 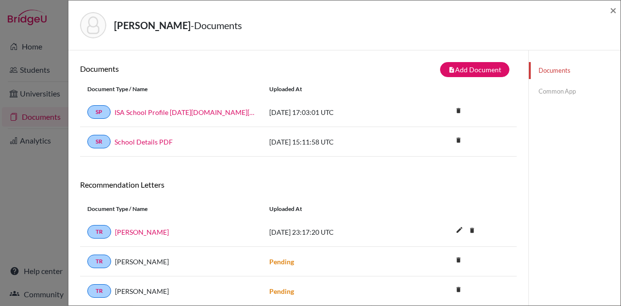 I want to click on h6: Documents, so click(x=189, y=68).